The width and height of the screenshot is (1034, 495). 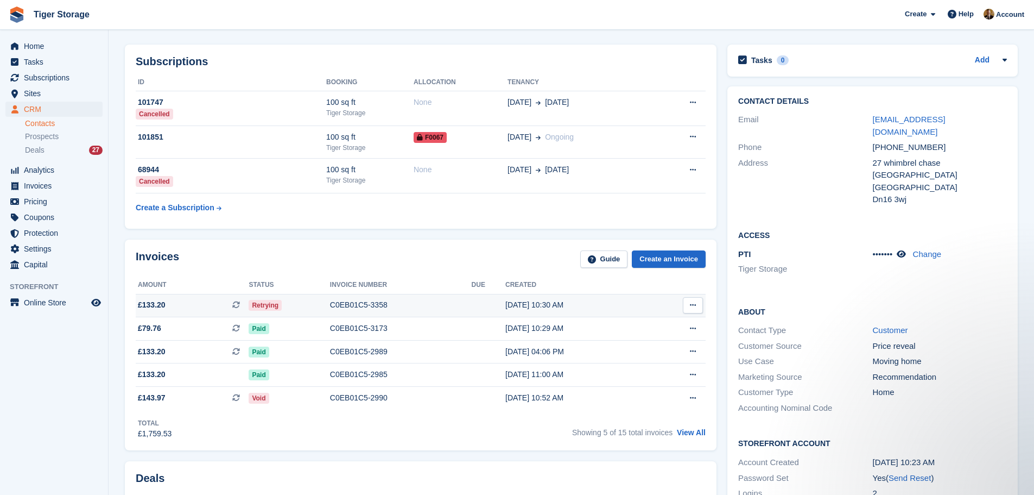 I want to click on span: Sites, so click(x=56, y=93).